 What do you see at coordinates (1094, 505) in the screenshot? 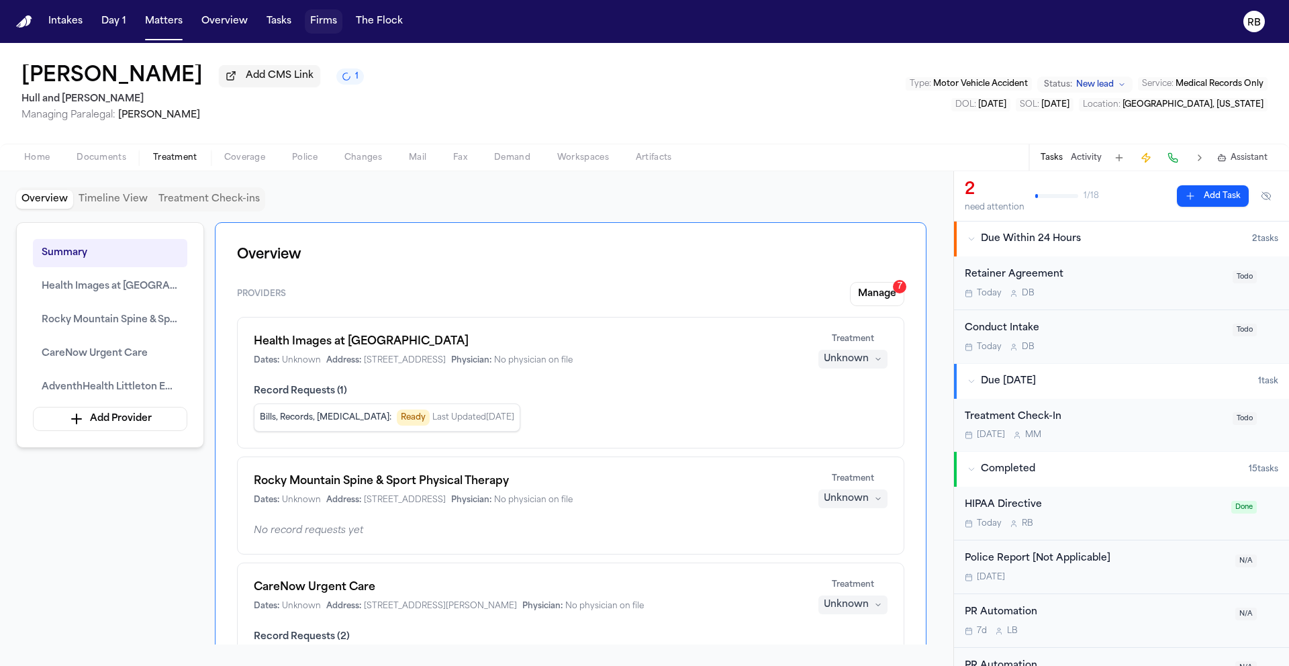
I see `div: HIPAA Directive` at bounding box center [1094, 505].